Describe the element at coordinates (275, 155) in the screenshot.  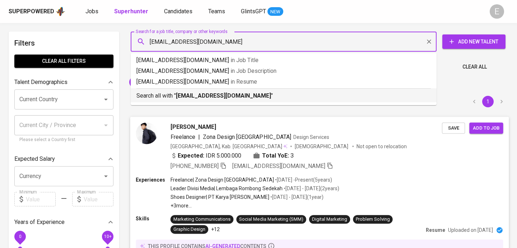
I see `b: Total YoE:` at that location.